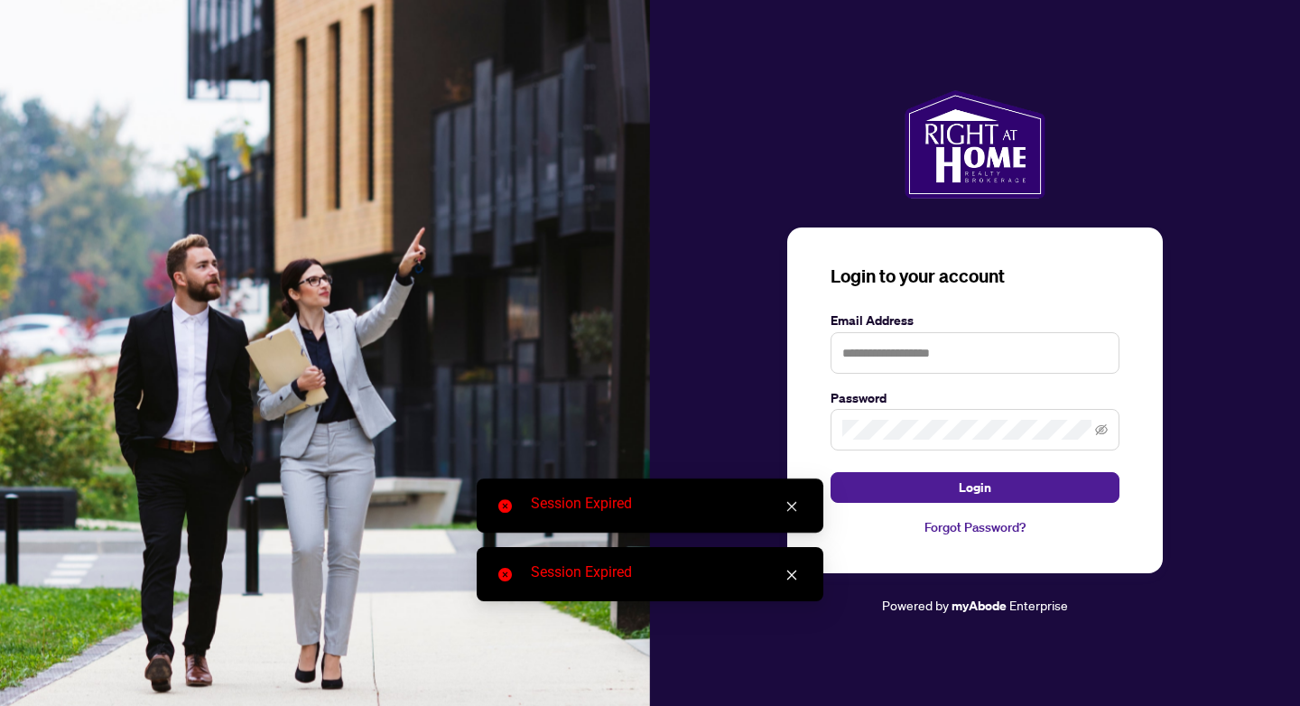 This screenshot has width=1300, height=706. I want to click on label: Email Address, so click(975, 321).